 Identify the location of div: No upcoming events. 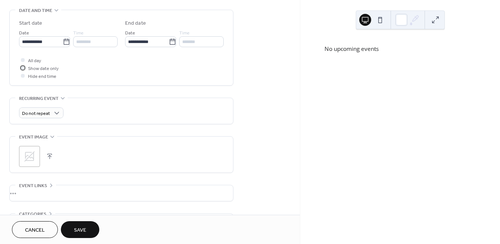
(400, 49).